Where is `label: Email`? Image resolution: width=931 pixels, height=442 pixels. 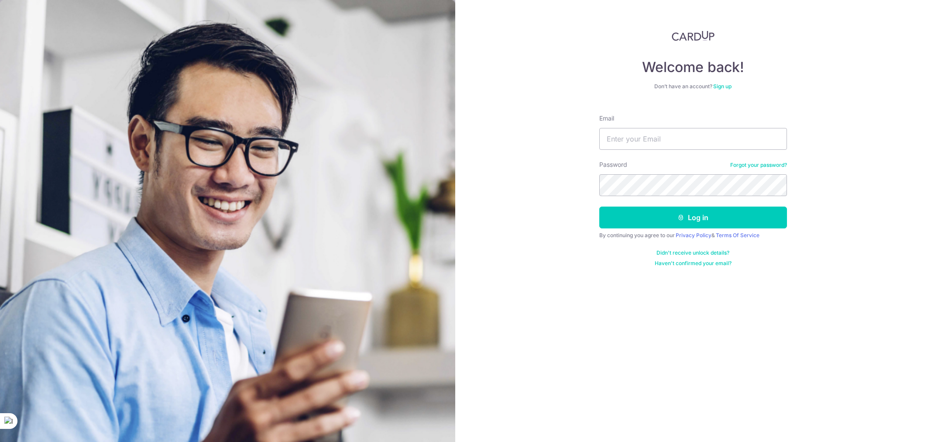 label: Email is located at coordinates (607, 118).